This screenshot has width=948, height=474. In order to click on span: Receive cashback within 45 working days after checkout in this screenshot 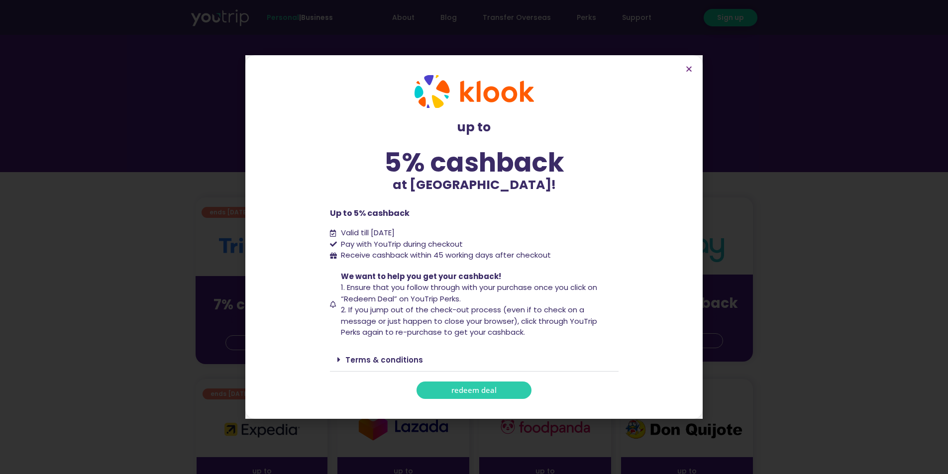, I will do `click(444, 255)`.